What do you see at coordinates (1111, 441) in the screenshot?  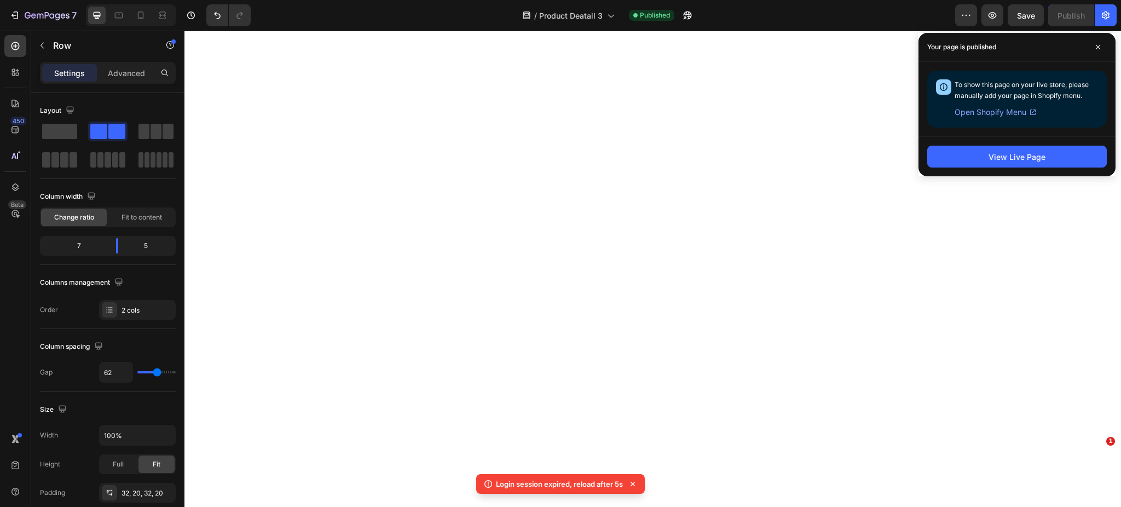 I see `span: 1` at bounding box center [1111, 441].